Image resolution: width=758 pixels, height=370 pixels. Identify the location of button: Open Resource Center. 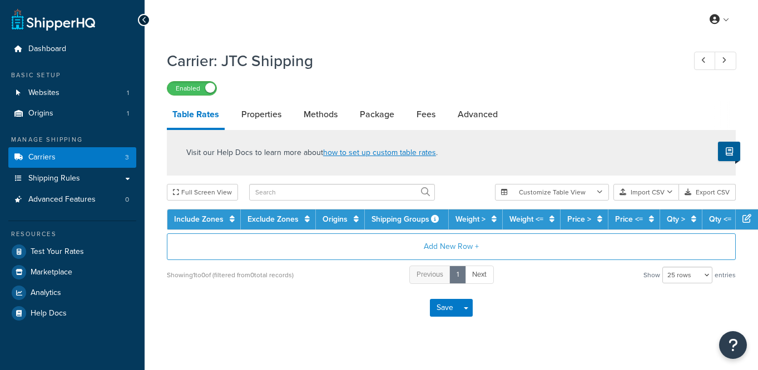
(733, 345).